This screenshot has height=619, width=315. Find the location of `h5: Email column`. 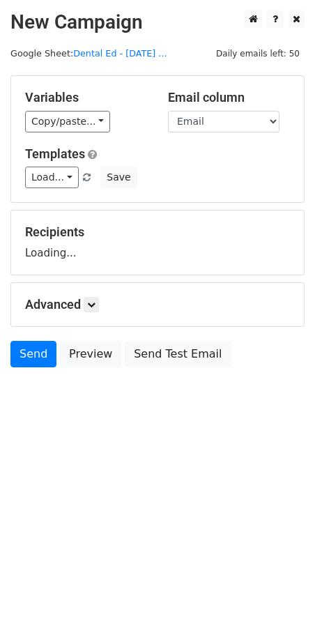

h5: Email column is located at coordinates (229, 98).